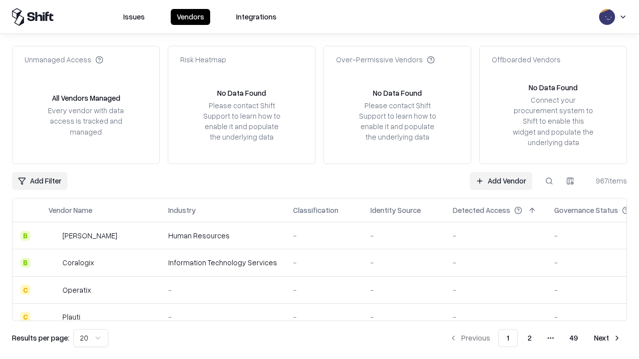 This screenshot has width=639, height=359. I want to click on div: Vendor Name, so click(70, 210).